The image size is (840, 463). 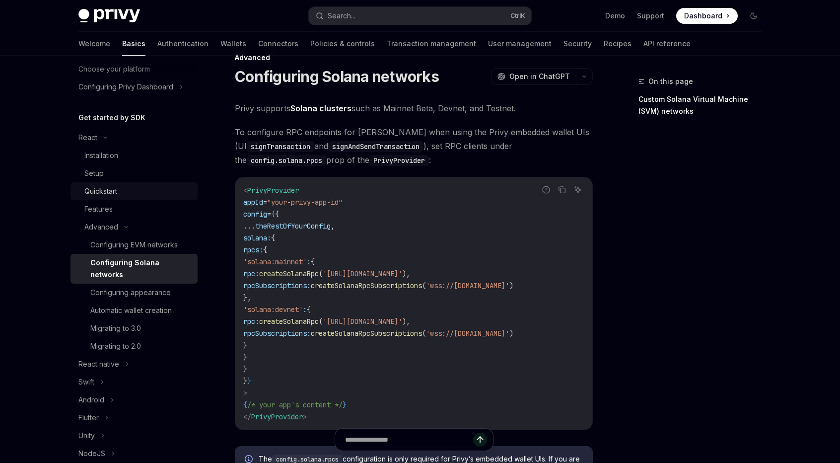 What do you see at coordinates (704, 105) in the screenshot?
I see `a: Custom Solana Virtual Machine (SVM) networks` at bounding box center [704, 105].